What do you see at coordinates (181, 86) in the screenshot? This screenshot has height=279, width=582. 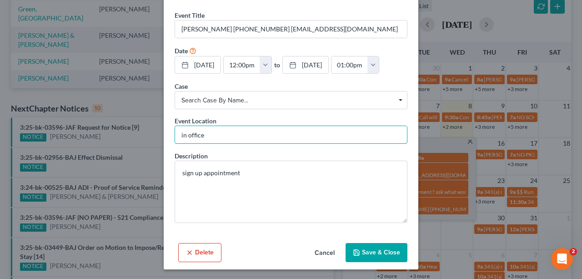 I see `label: Case` at bounding box center [181, 86].